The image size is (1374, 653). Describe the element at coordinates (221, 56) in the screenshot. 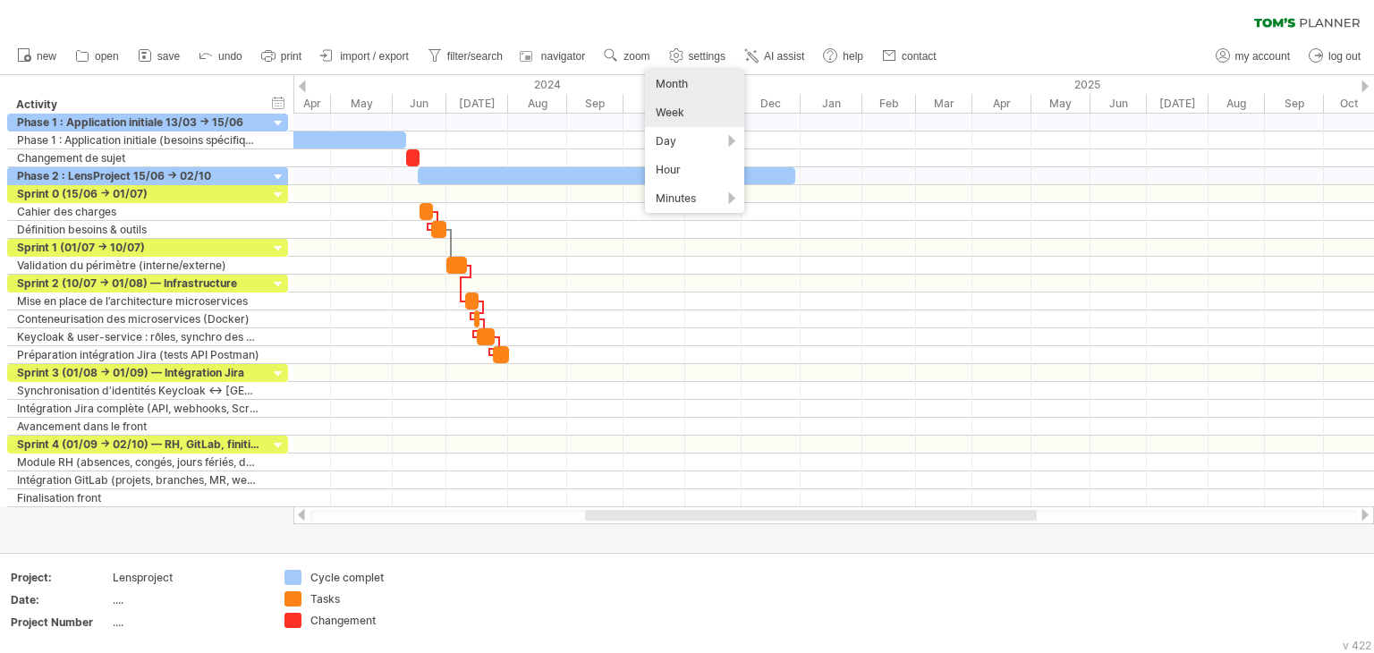

I see `a: undo` at that location.